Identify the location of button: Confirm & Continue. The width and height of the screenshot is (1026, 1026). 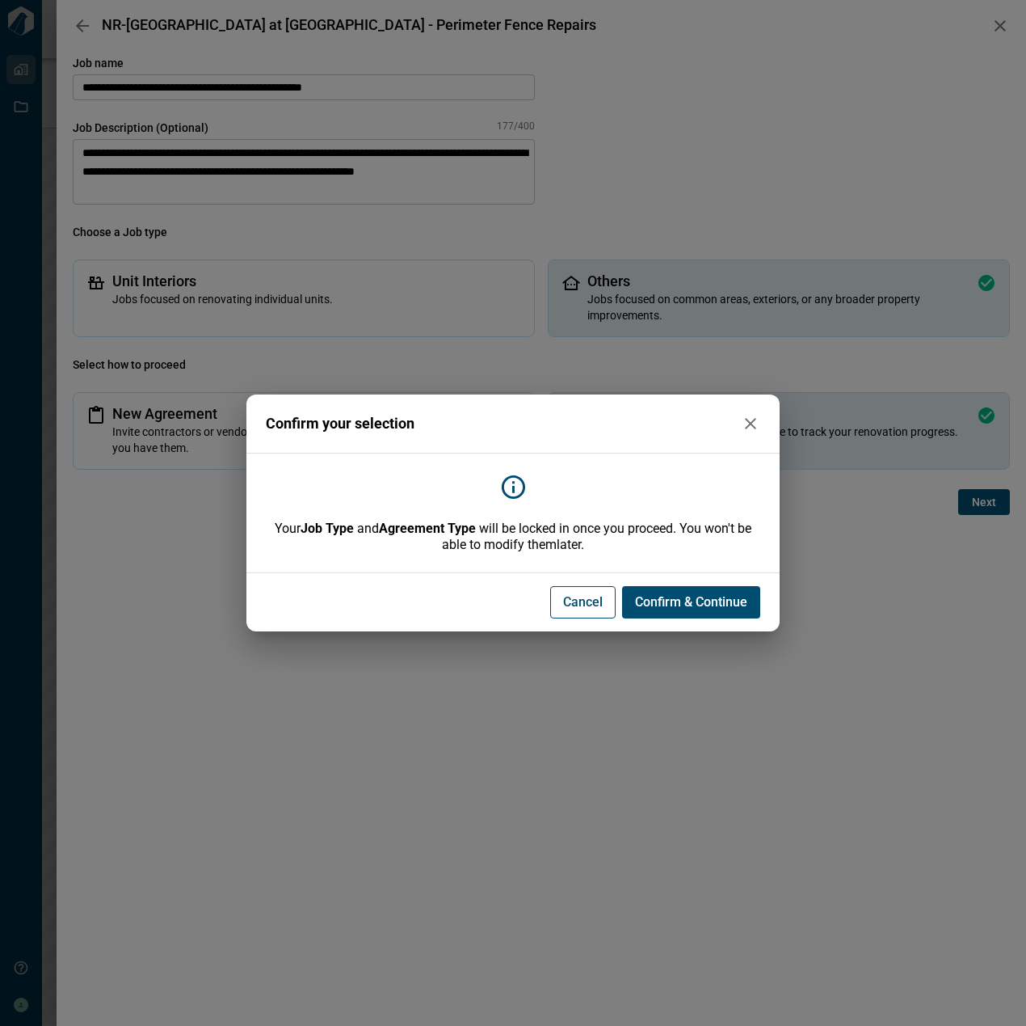
(691, 602).